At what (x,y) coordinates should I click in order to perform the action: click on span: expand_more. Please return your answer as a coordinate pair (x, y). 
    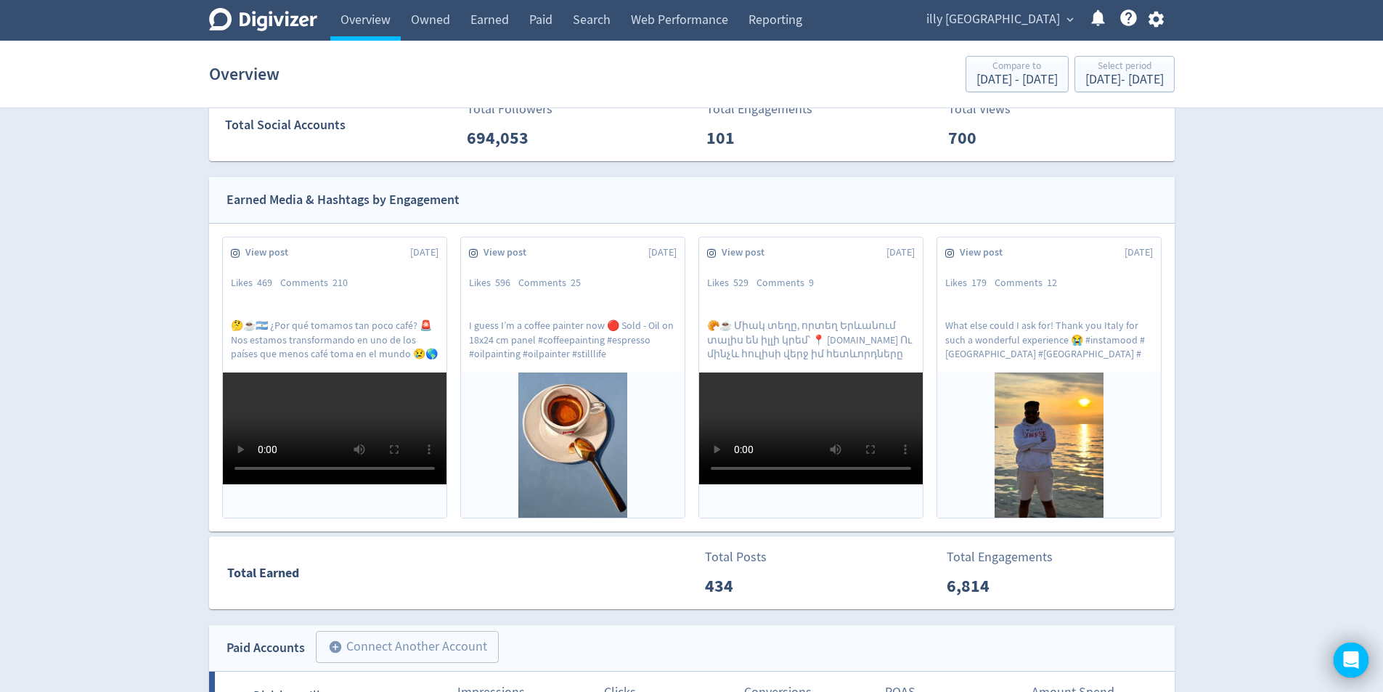
    Looking at the image, I should click on (1070, 20).